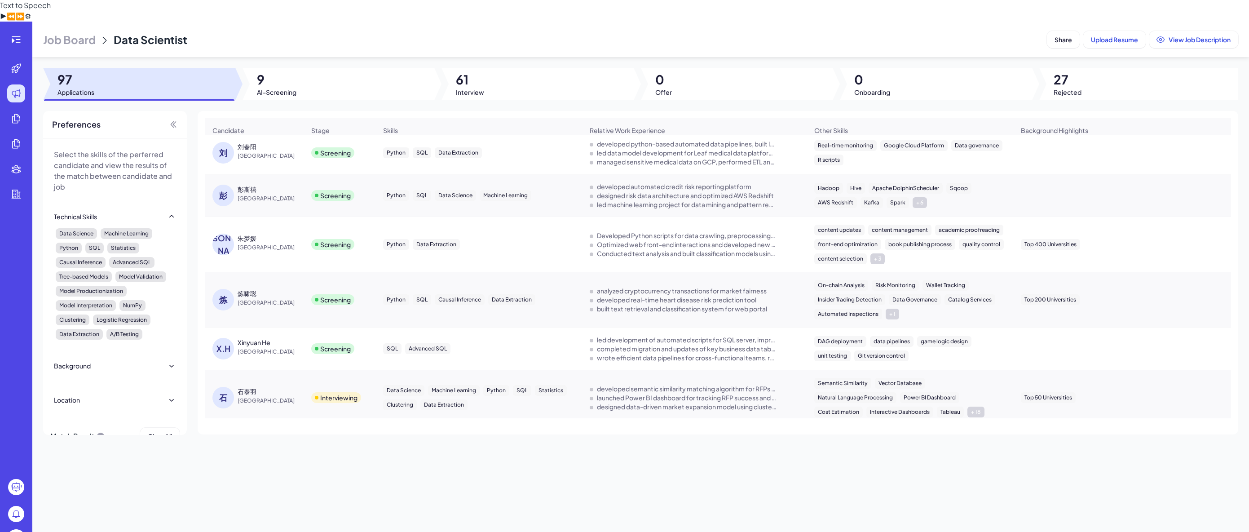 The image size is (1249, 532). I want to click on button: View Job Description, so click(1194, 40).